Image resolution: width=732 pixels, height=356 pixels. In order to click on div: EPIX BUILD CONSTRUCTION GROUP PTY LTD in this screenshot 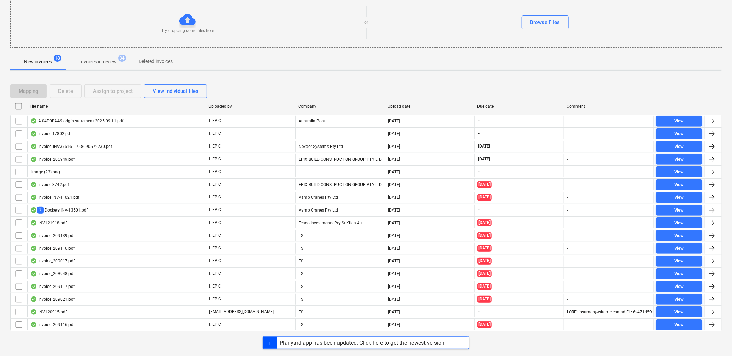, I will do `click(340, 185)`.